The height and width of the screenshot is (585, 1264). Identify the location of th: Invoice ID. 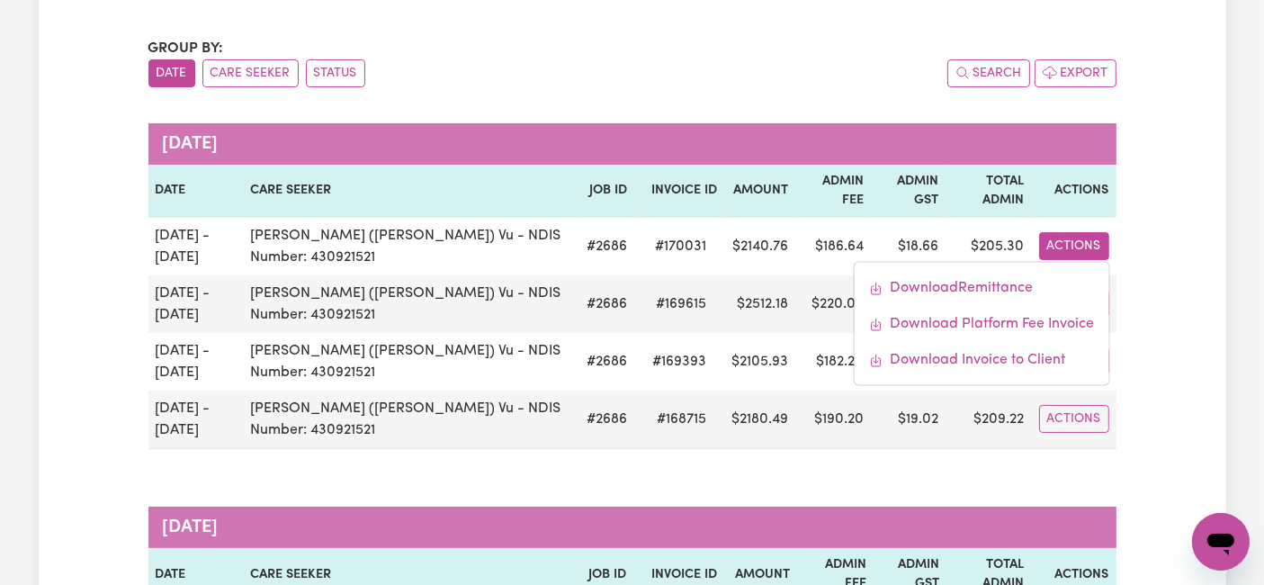
(679, 191).